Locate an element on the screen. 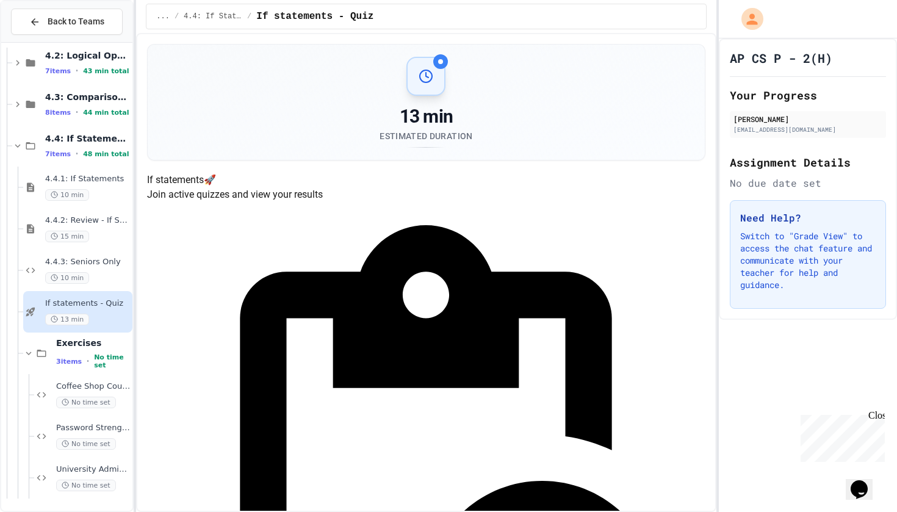 Image resolution: width=897 pixels, height=512 pixels. span: 4.2: Logical Operators is located at coordinates (87, 56).